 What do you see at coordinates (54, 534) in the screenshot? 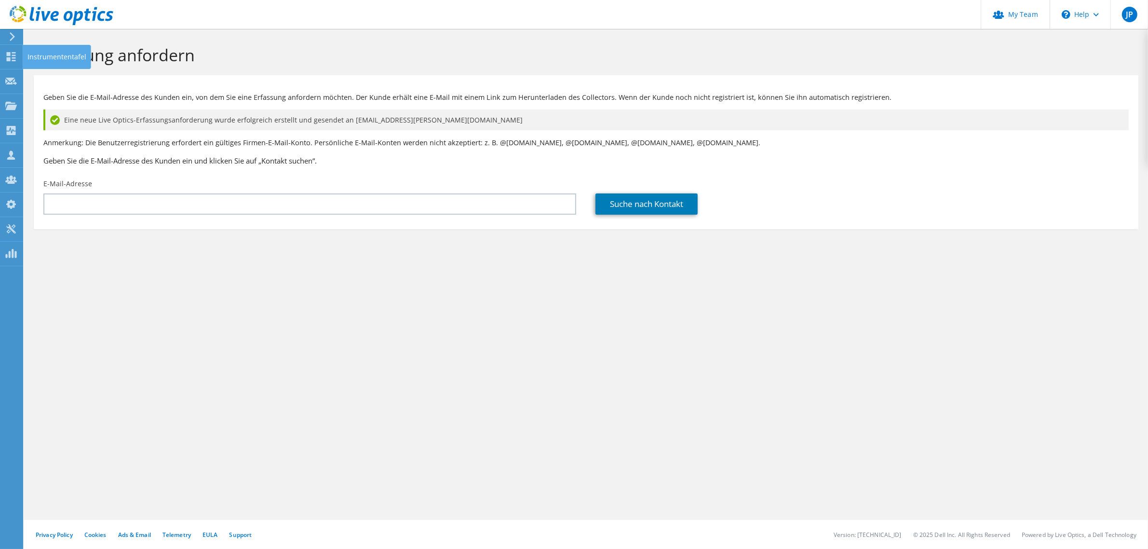
I see `a: Privacy Policy` at bounding box center [54, 534].